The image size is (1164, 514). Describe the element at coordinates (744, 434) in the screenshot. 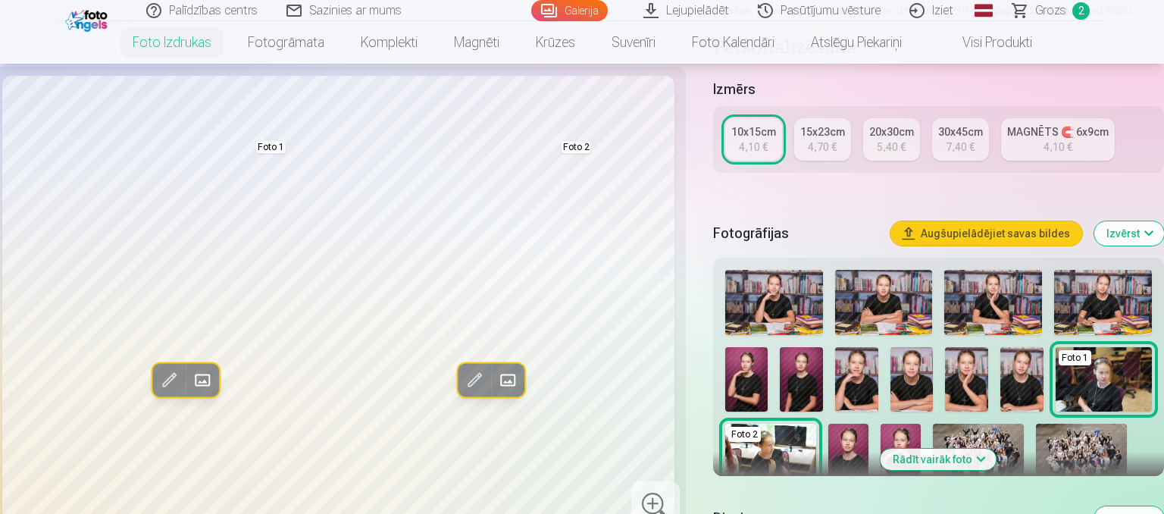

I see `div: Foto 2` at that location.